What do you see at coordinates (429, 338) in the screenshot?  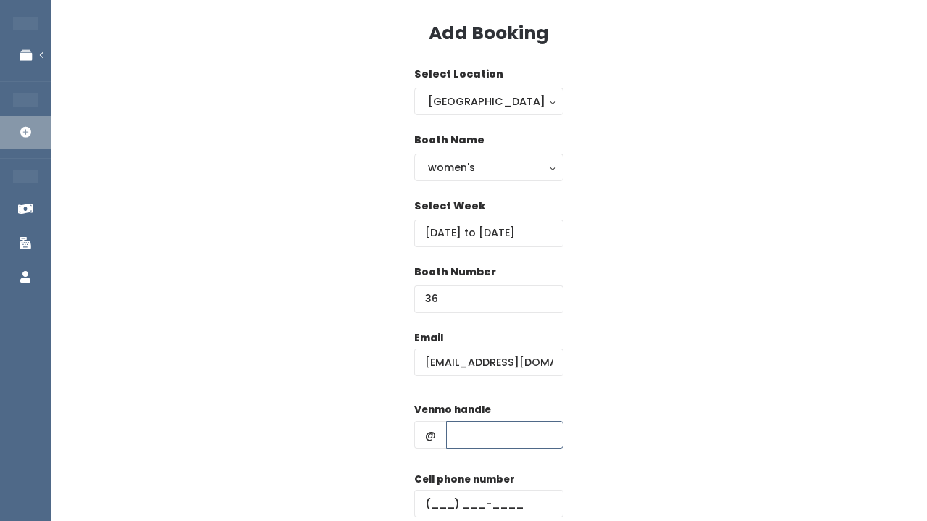 I see `label: Email` at bounding box center [429, 338].